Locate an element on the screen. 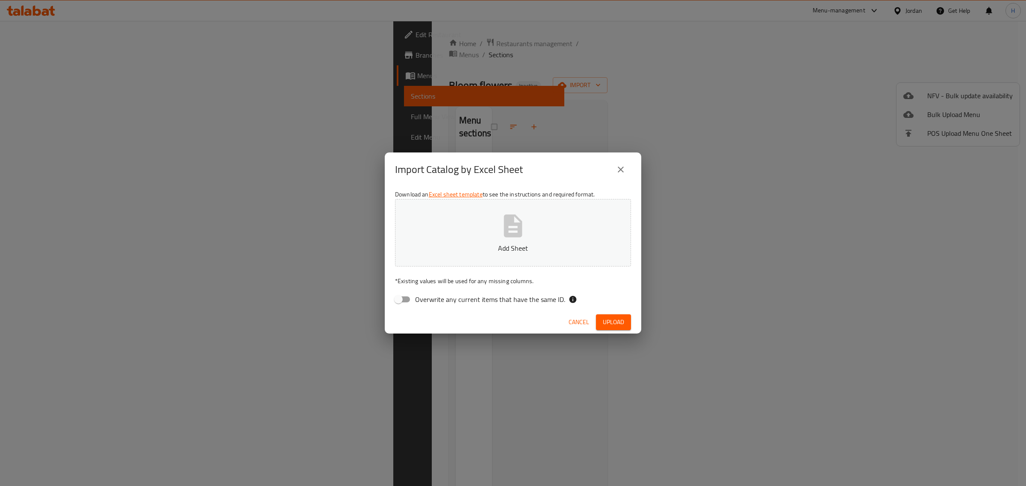 This screenshot has height=486, width=1026. div: Download an to see the instructions and required format. is located at coordinates (513, 249).